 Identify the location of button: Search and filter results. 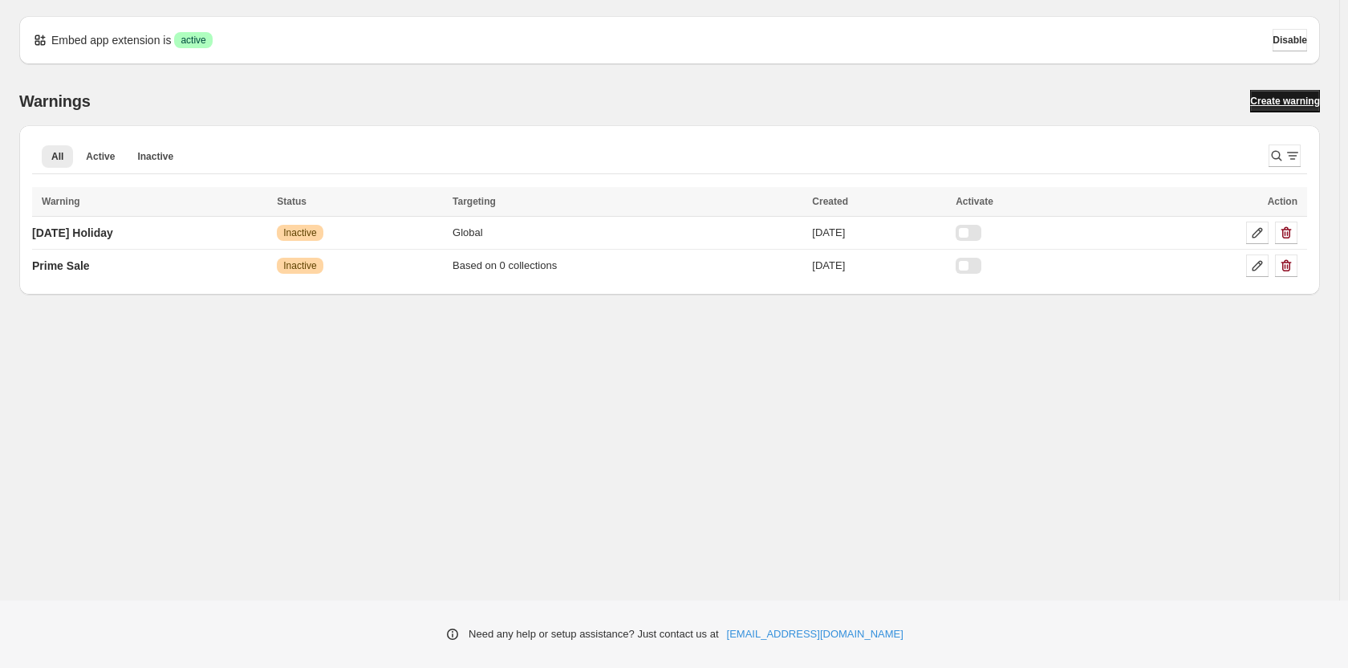
(1284, 156).